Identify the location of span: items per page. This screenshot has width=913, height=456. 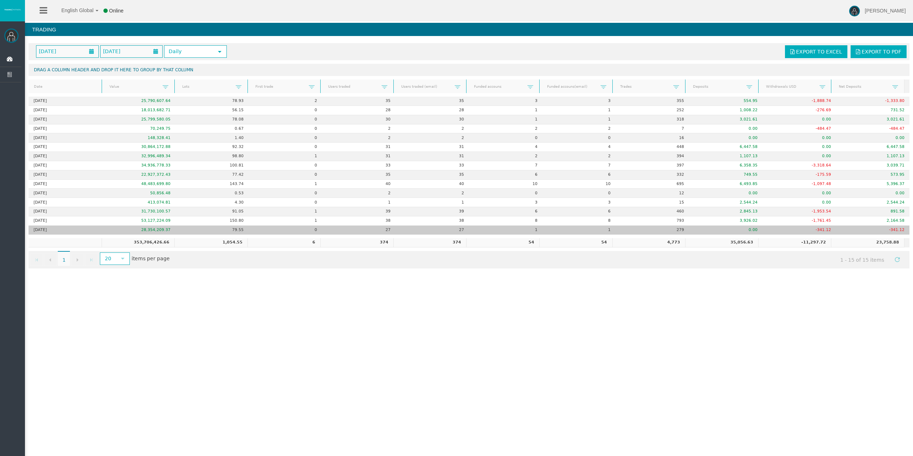
(134, 259).